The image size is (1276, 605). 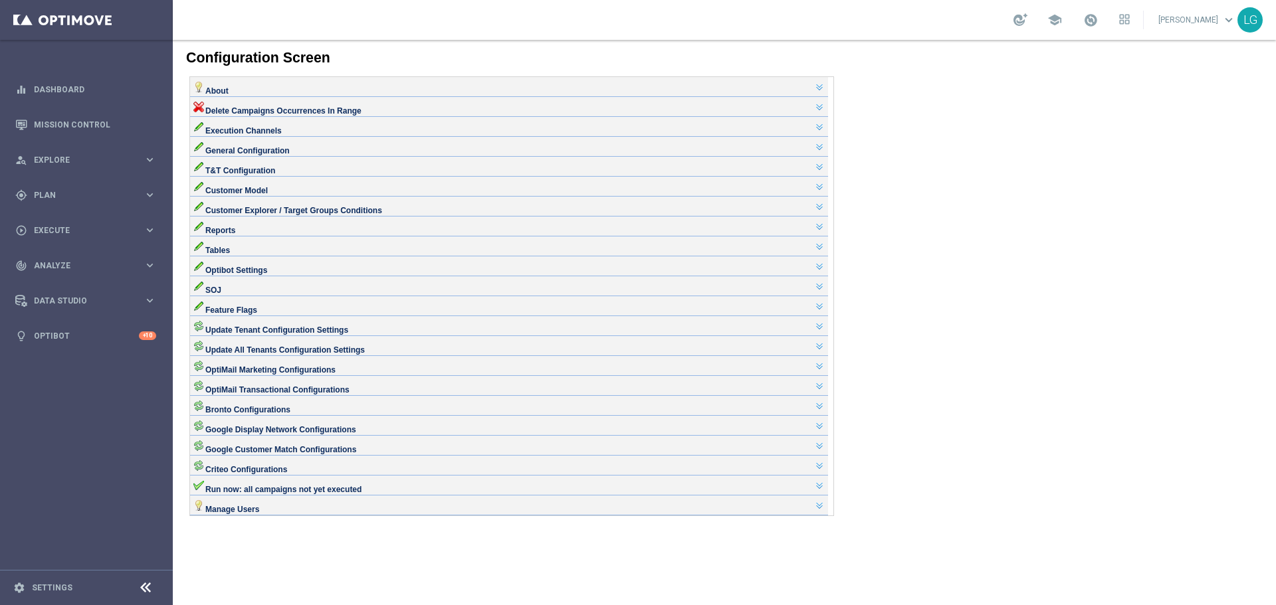 I want to click on span: keyboard_arrow_down, so click(x=1228, y=20).